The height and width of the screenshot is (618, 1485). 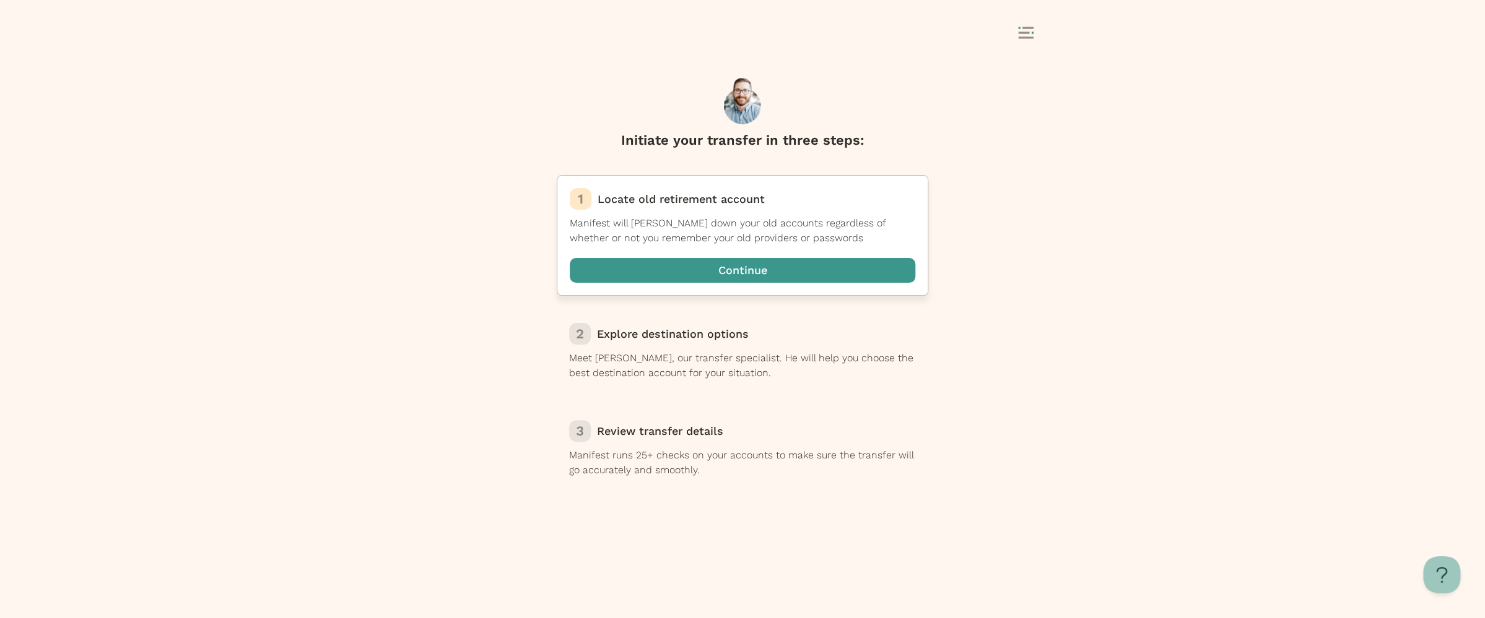 I want to click on span: Explore destination options, so click(x=672, y=334).